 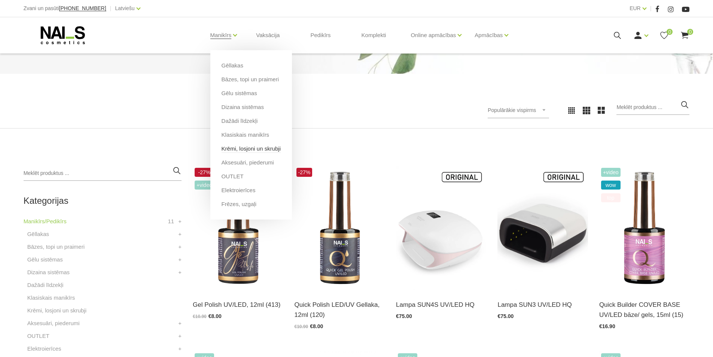 I want to click on a: Lampa SUN3 UV/LED HQ, so click(x=542, y=304).